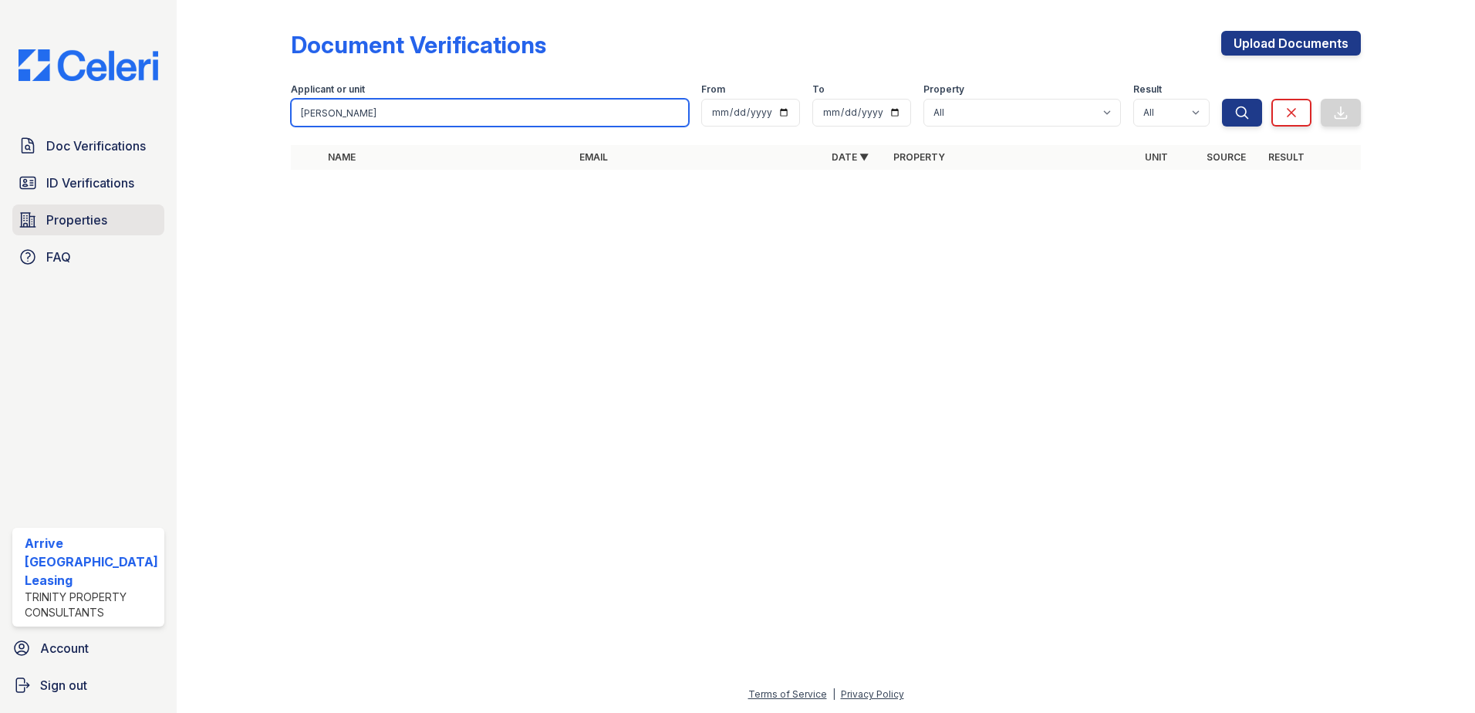 This screenshot has height=713, width=1475. I want to click on span: ID Verifications, so click(90, 183).